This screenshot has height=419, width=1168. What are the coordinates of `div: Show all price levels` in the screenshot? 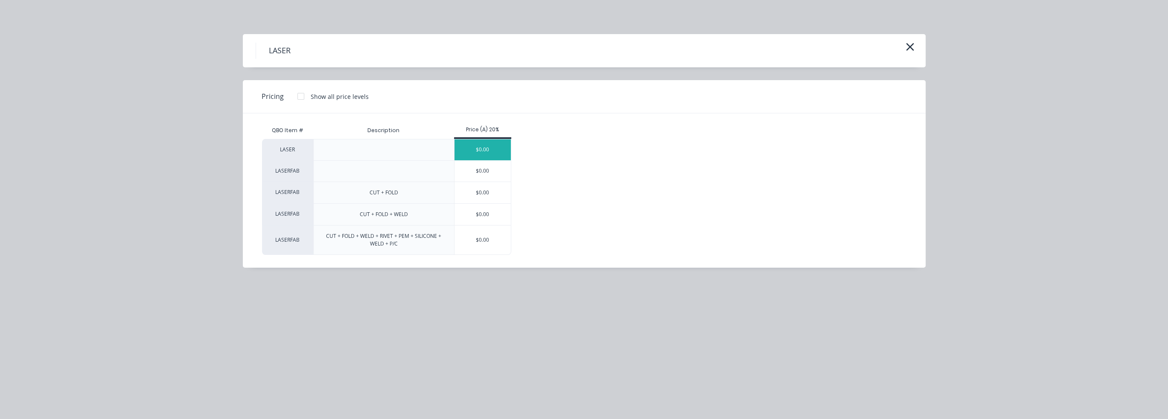 It's located at (340, 96).